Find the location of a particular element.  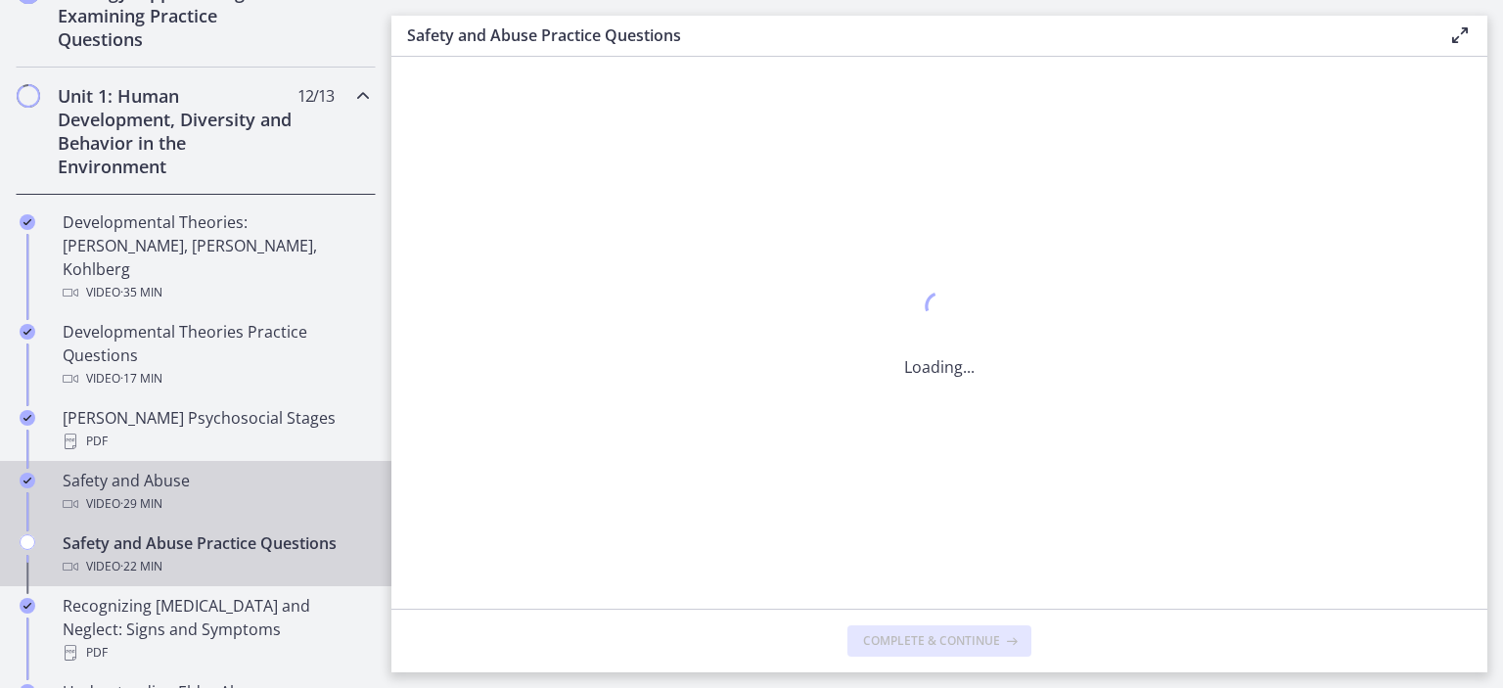

div: Developmental Theories Practice Questions is located at coordinates (215, 355).